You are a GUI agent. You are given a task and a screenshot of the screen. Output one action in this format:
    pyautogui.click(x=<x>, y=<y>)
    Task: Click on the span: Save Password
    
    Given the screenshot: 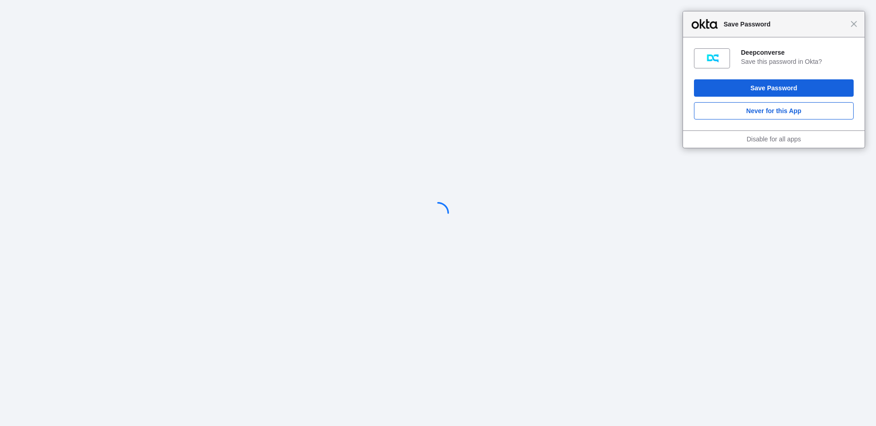 What is the action you would take?
    pyautogui.click(x=785, y=24)
    